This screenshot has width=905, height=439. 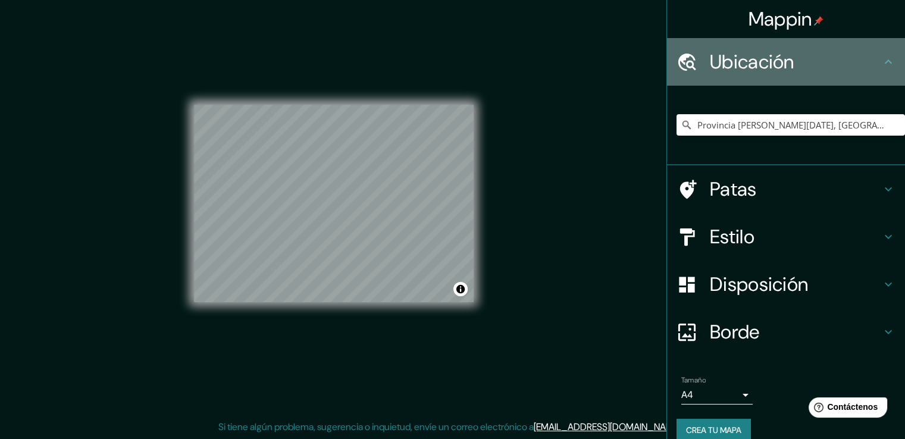 I want to click on font: Estilo, so click(x=732, y=237).